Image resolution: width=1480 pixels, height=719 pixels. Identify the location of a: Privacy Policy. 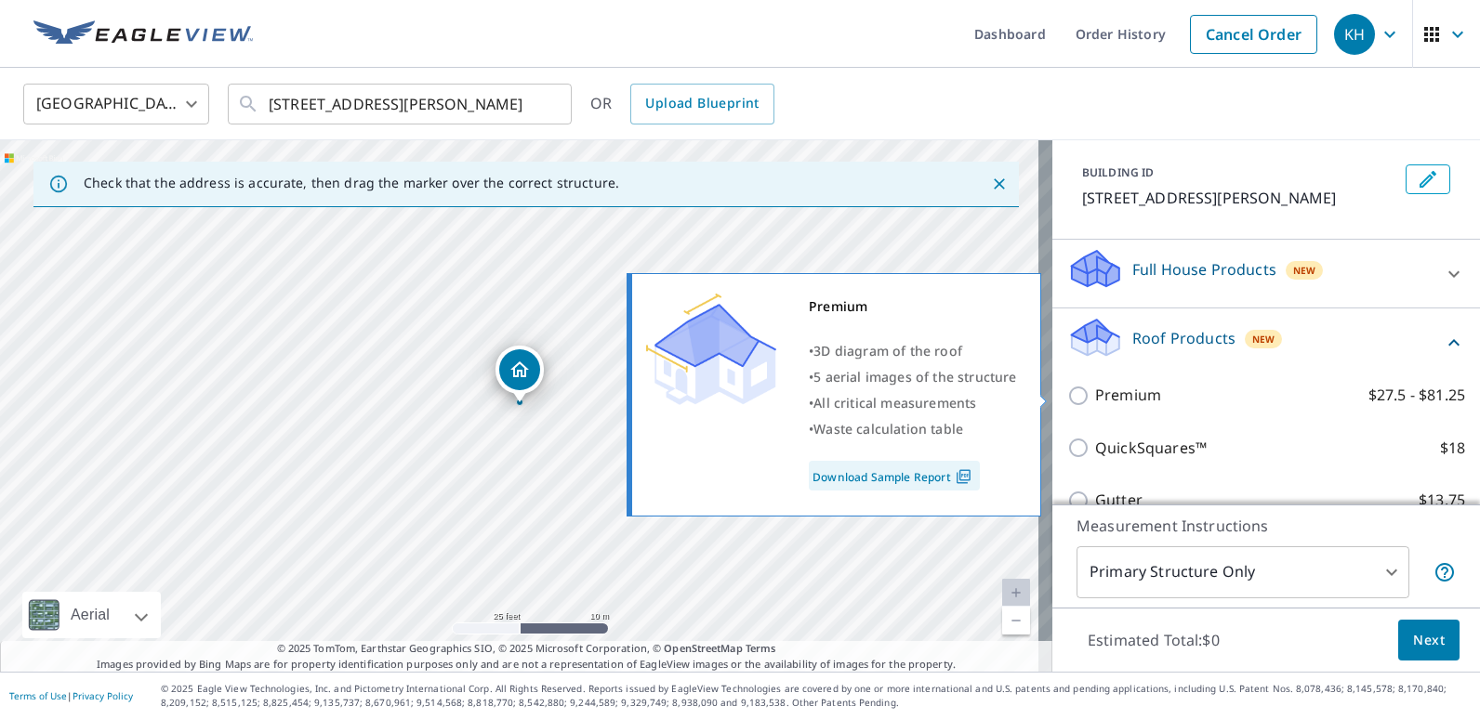
(102, 696).